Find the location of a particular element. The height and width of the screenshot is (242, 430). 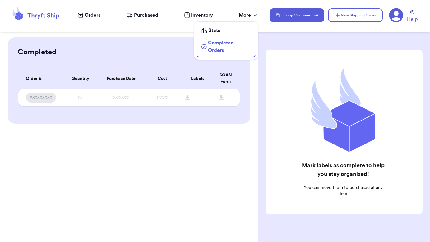

span: #XXXXXXXX is located at coordinates (41, 98).